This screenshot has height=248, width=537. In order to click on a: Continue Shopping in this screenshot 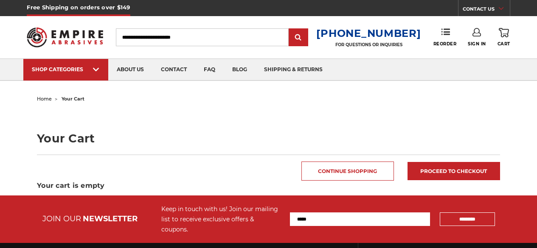, I will do `click(348, 171)`.